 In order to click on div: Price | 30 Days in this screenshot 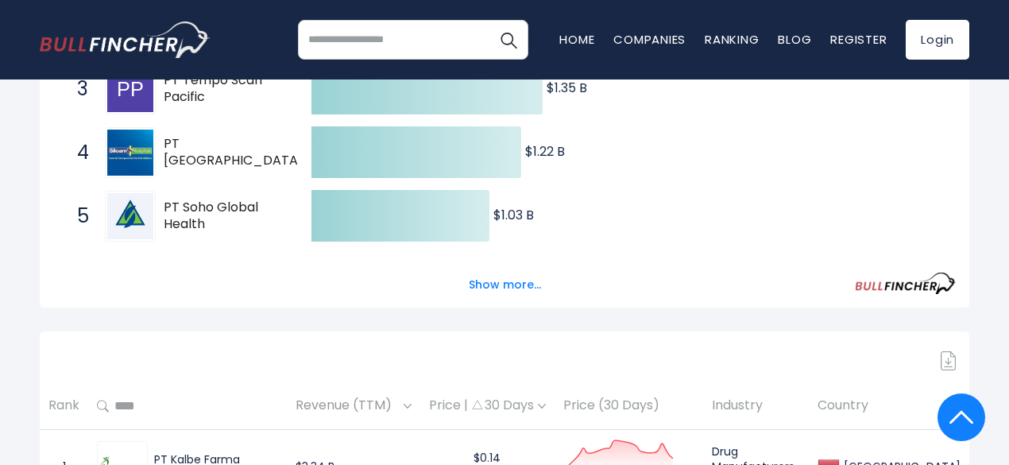, I will do `click(487, 405)`.